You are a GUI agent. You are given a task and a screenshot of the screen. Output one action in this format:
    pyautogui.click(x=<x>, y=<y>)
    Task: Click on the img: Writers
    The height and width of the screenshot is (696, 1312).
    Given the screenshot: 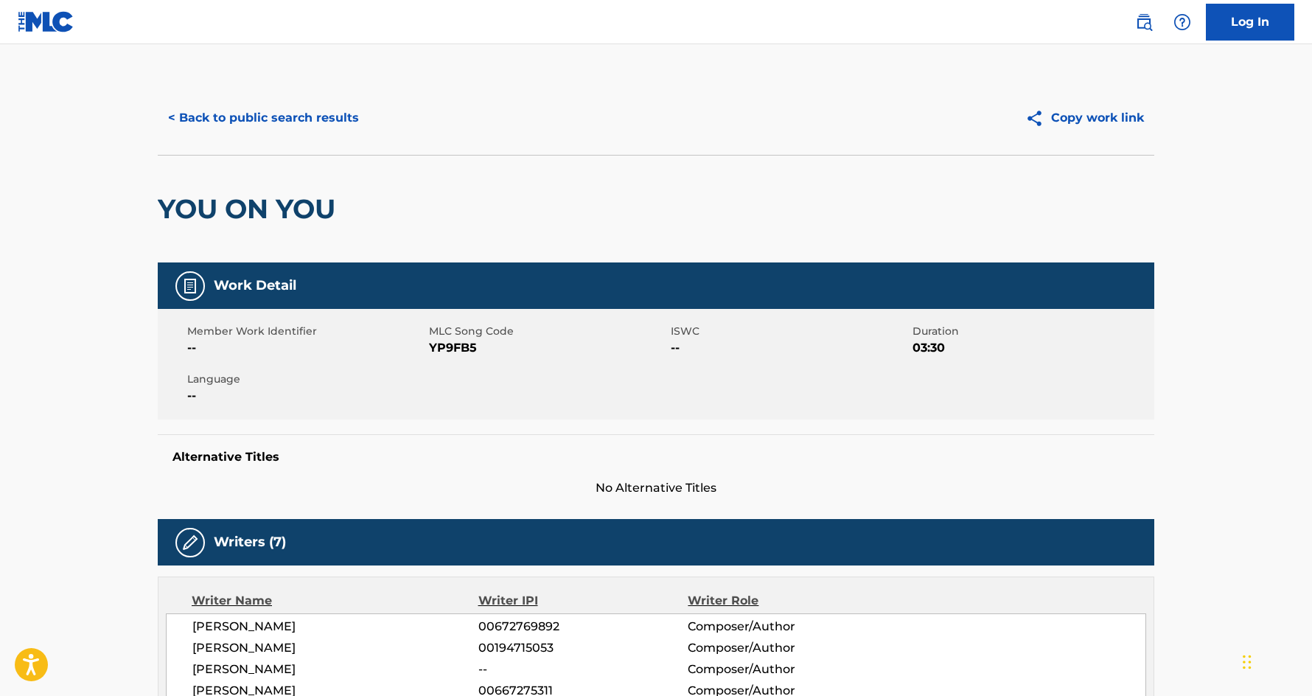 What is the action you would take?
    pyautogui.click(x=190, y=542)
    